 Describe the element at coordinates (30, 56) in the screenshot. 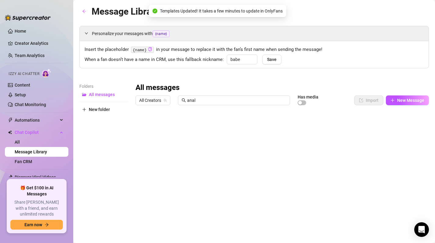

I see `a: Team Analytics` at that location.